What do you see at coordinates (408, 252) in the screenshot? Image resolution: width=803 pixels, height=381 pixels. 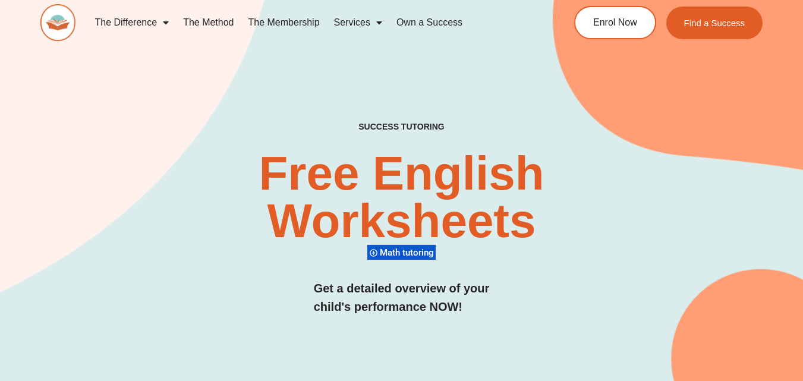 I see `span: Math tutoring` at bounding box center [408, 252].